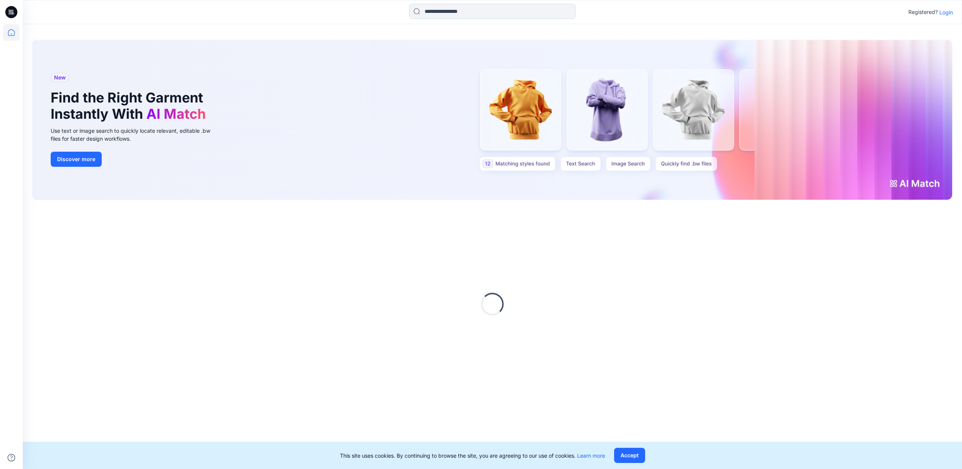 Image resolution: width=962 pixels, height=469 pixels. What do you see at coordinates (472, 455) in the screenshot?
I see `p: This site uses cookies. By continuing to browse the site, you are agreeing to our use of cookies.` at bounding box center [472, 455].